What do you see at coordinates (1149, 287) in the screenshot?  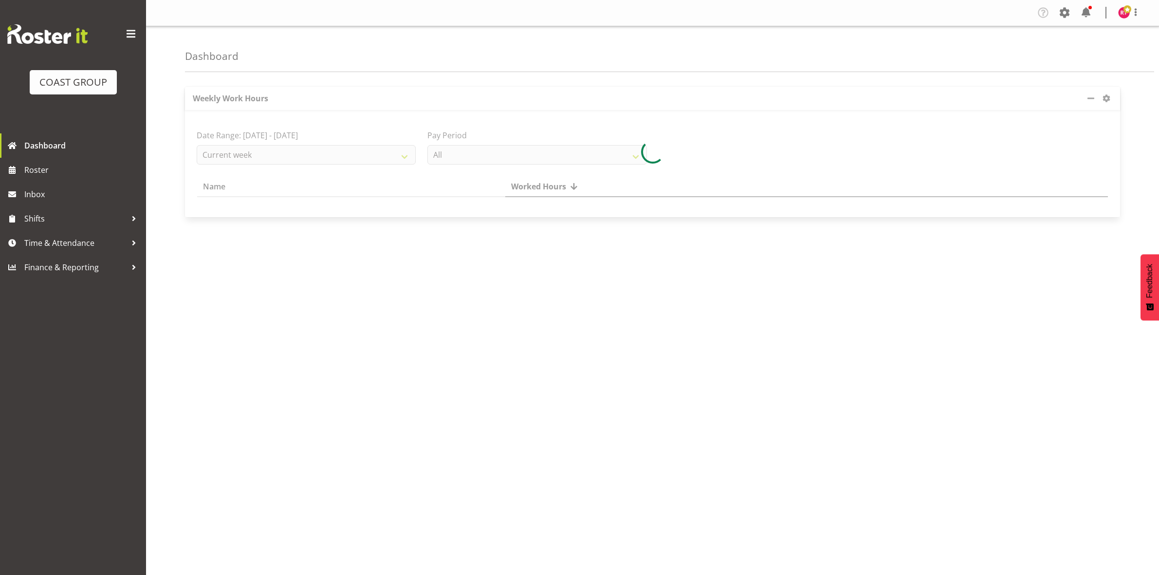 I see `button: Feedback - Show survey` at bounding box center [1149, 287].